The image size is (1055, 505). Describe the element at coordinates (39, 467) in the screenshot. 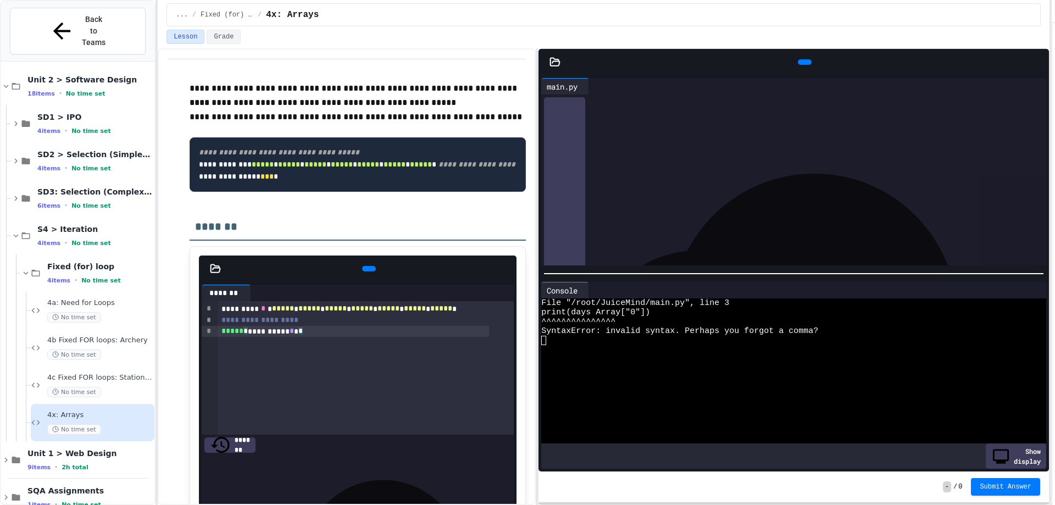

I see `span: 9 items` at that location.